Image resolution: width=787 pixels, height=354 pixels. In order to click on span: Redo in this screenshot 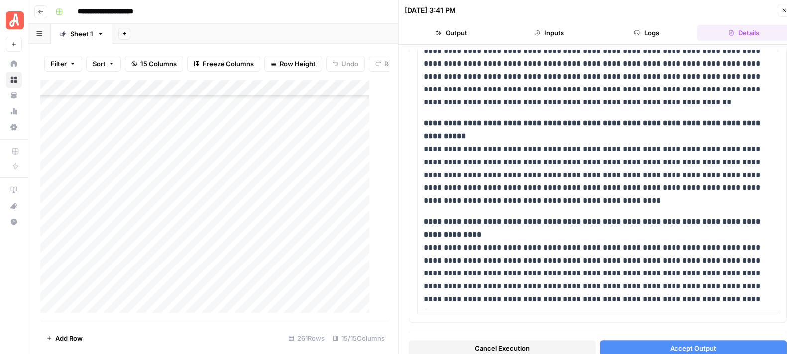, I will do `click(392, 64)`.